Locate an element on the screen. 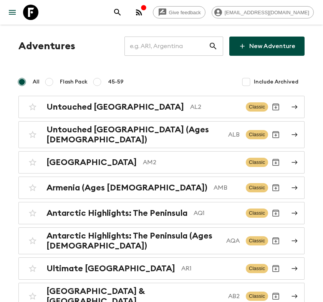 Image resolution: width=323 pixels, height=302 pixels. p: ALB is located at coordinates (234, 135).